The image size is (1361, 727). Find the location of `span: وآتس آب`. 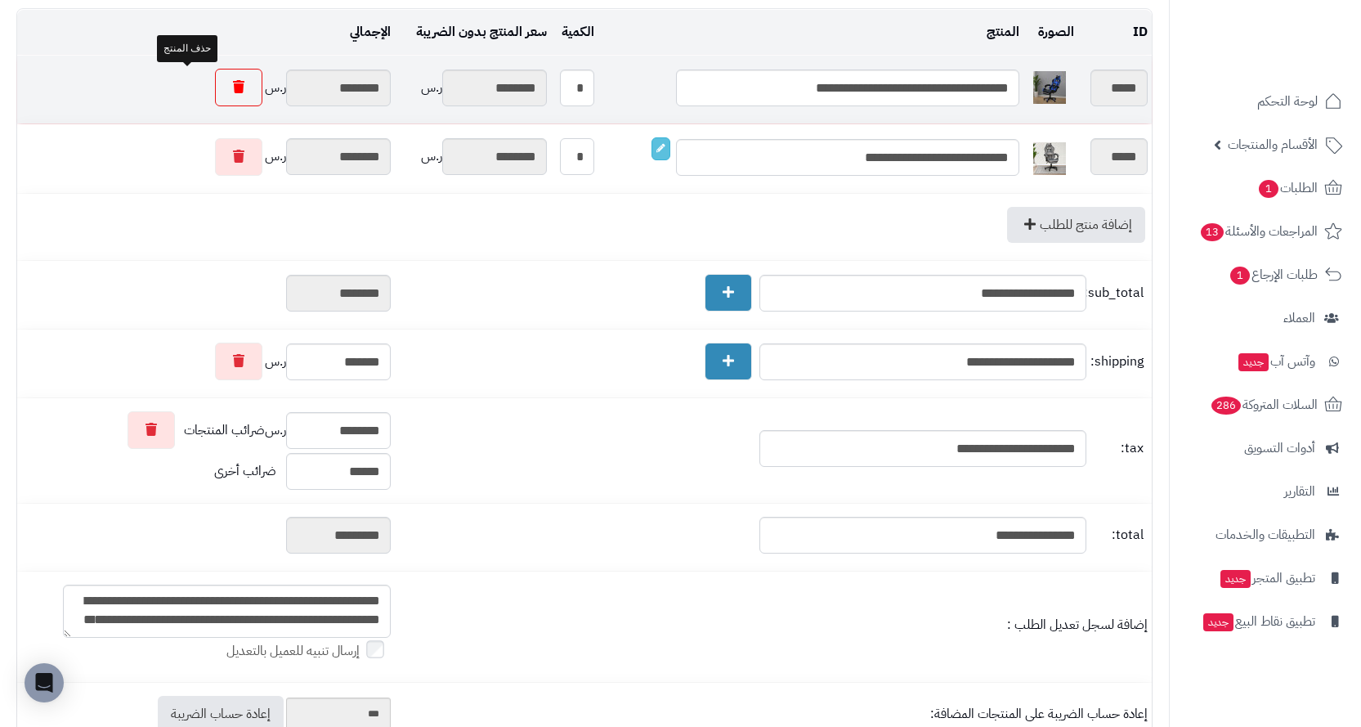

span: وآتس آب is located at coordinates (1276, 361).